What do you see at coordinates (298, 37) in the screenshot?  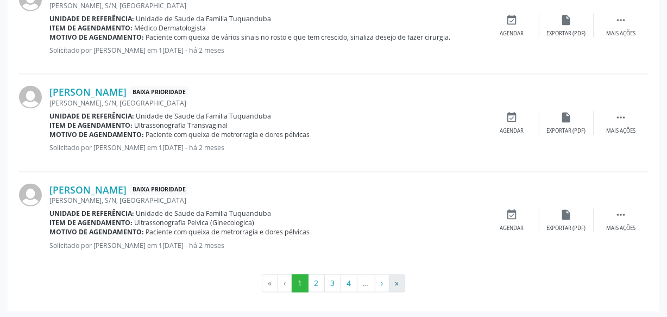 I see `span: Paciente com queixa de vários sinais no rosto e que tem crescido, sinaliza desejo de fazer cirurgia.` at bounding box center [298, 37].